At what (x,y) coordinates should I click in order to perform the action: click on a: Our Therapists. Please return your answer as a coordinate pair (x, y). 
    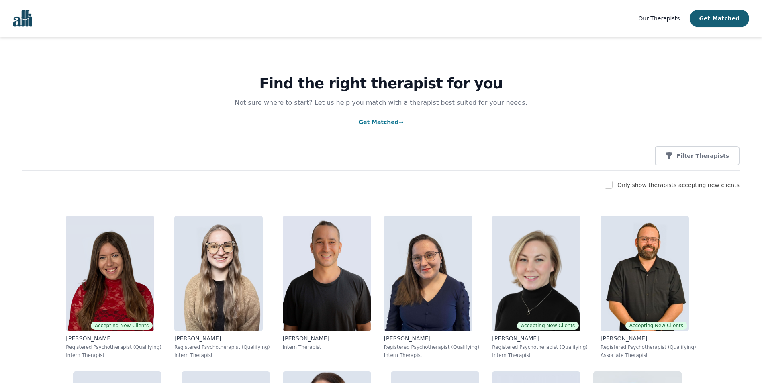
    Looking at the image, I should click on (659, 18).